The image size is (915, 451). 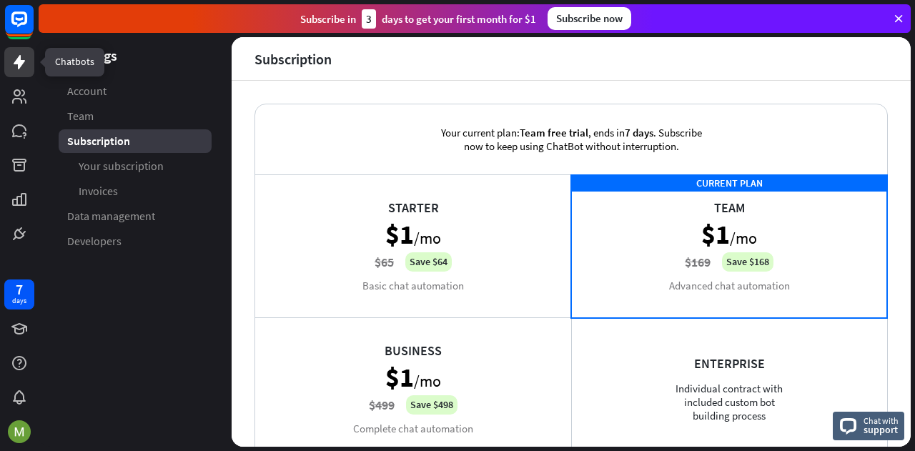 I want to click on button: Open LiveChat chat widget, so click(x=33, y=27).